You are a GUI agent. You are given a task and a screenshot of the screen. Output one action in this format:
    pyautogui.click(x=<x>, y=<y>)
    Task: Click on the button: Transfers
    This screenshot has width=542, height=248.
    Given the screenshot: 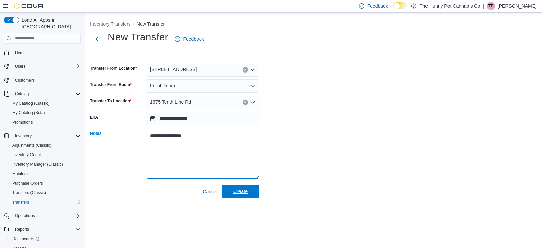 What is the action you would take?
    pyautogui.click(x=45, y=202)
    